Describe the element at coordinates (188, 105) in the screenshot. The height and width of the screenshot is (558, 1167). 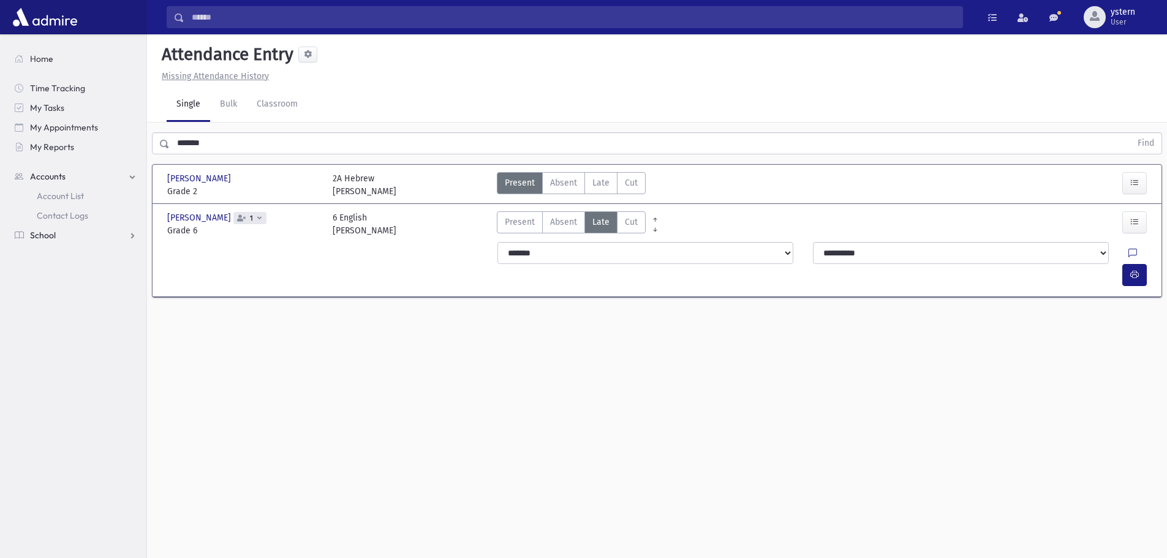
I see `a: Single` at that location.